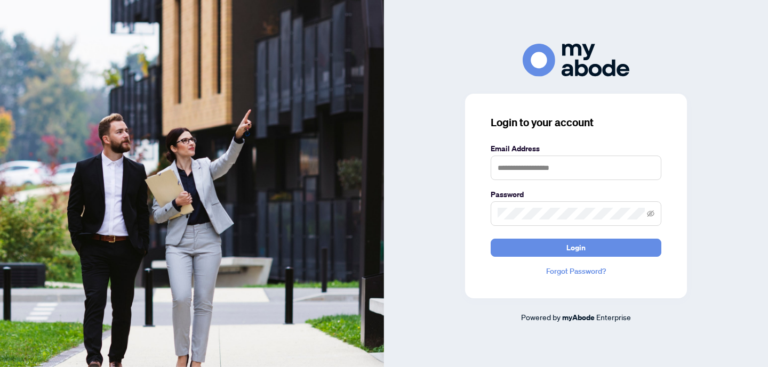 The width and height of the screenshot is (768, 367). I want to click on span: eye-invisible, so click(650, 214).